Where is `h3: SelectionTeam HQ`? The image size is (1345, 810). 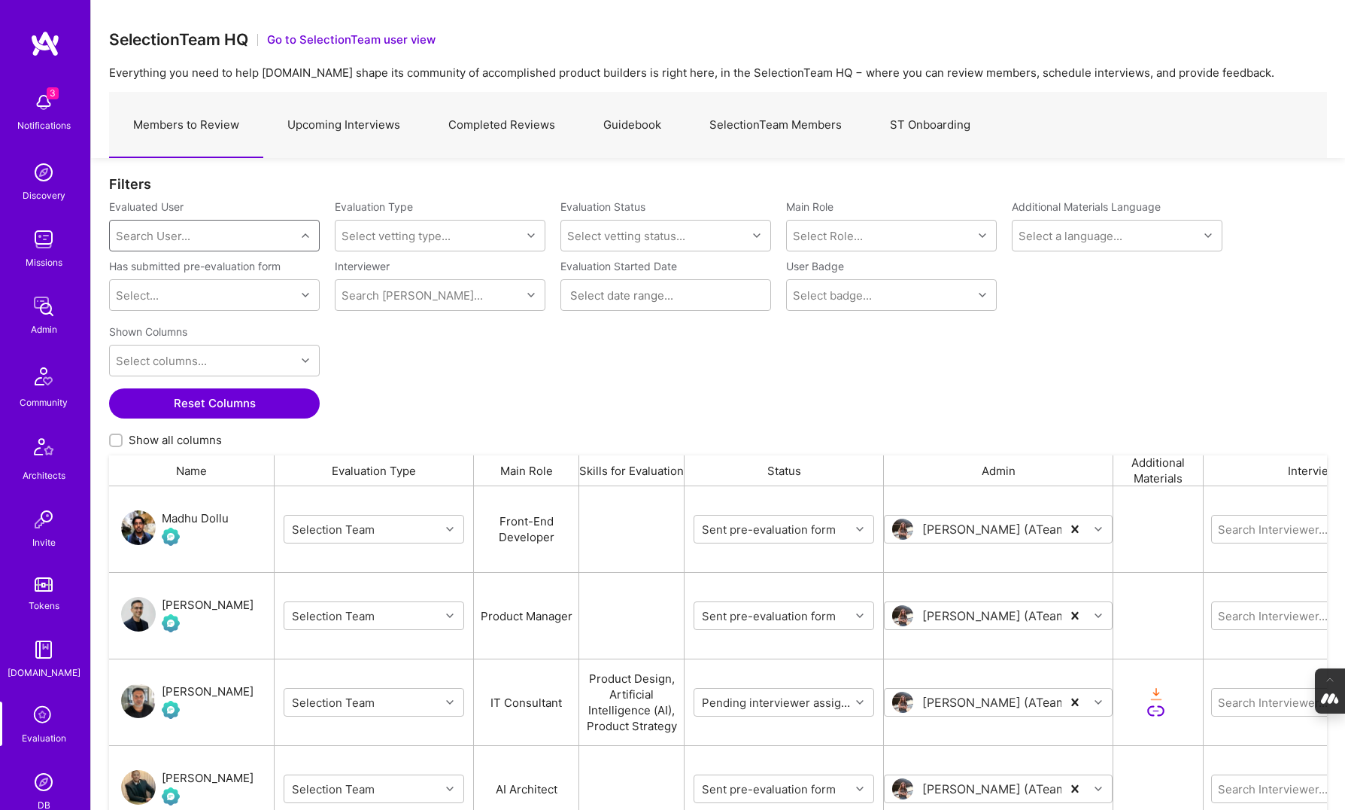 h3: SelectionTeam HQ is located at coordinates (178, 39).